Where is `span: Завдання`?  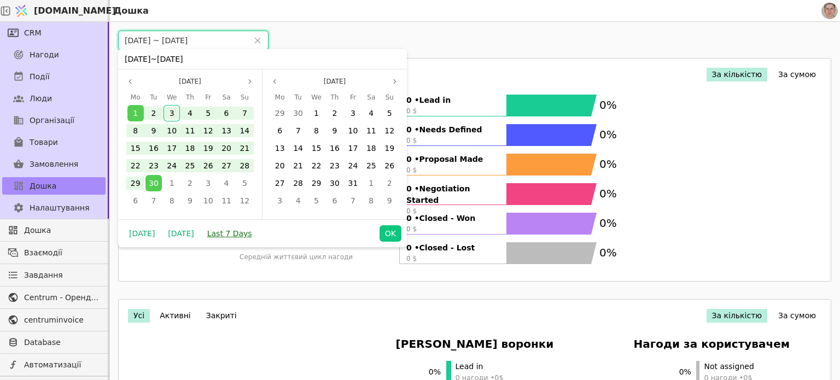 span: Завдання is located at coordinates (43, 275).